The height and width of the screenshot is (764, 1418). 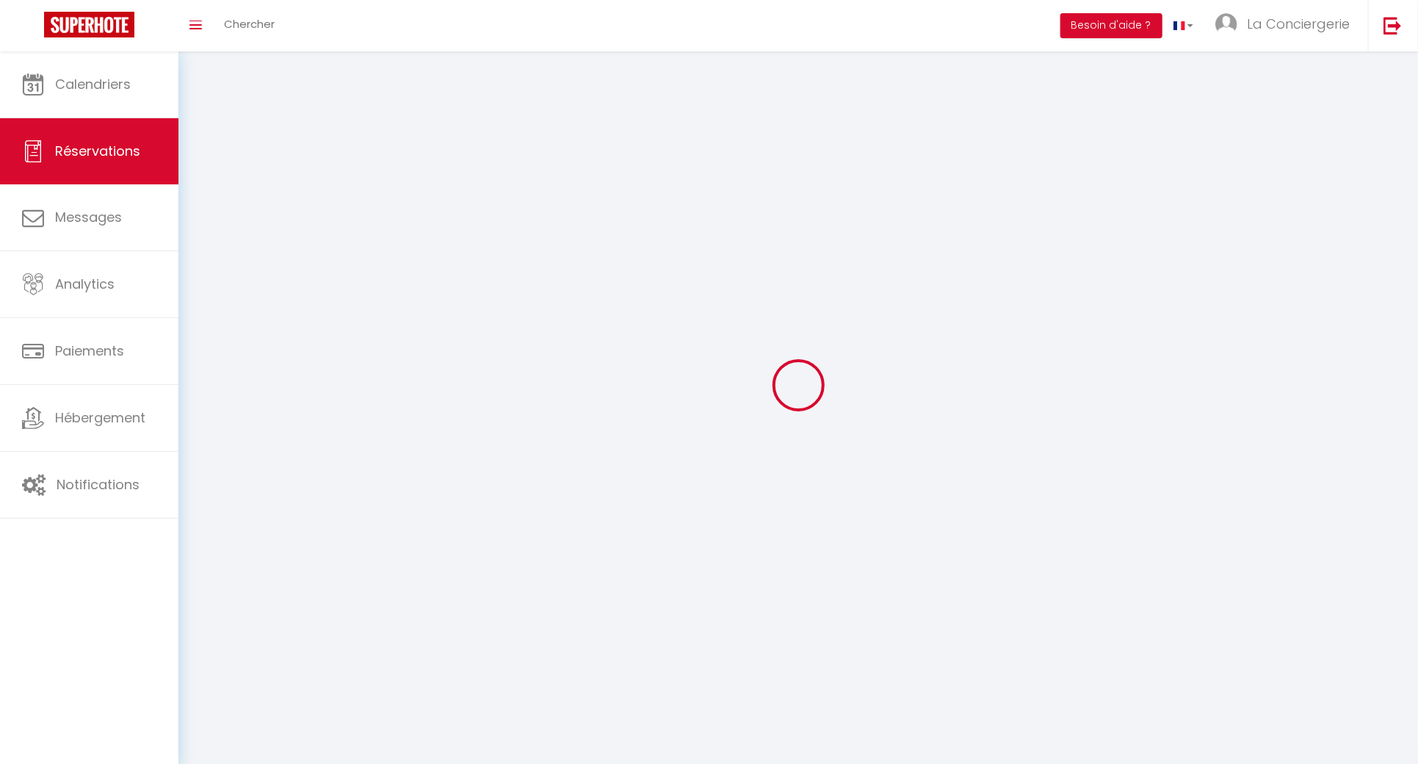 What do you see at coordinates (100, 417) in the screenshot?
I see `span: Hébergement` at bounding box center [100, 417].